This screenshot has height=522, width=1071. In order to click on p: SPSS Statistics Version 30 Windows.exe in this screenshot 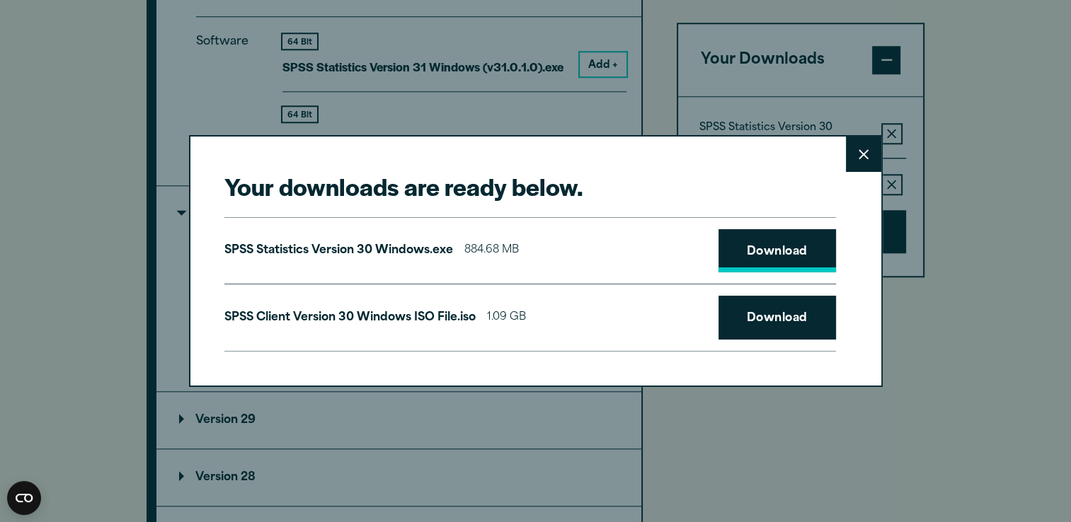, I will do `click(338, 251)`.